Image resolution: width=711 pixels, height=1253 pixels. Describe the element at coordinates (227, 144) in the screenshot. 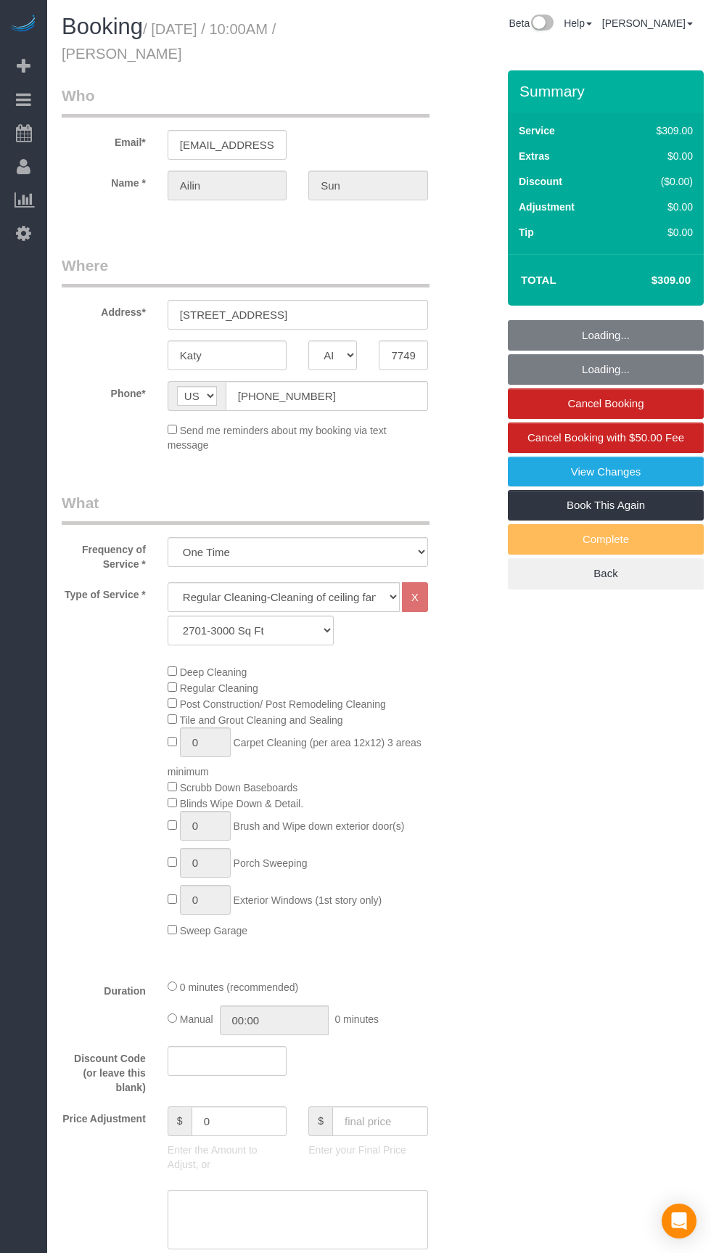

I see `input: Email*` at that location.